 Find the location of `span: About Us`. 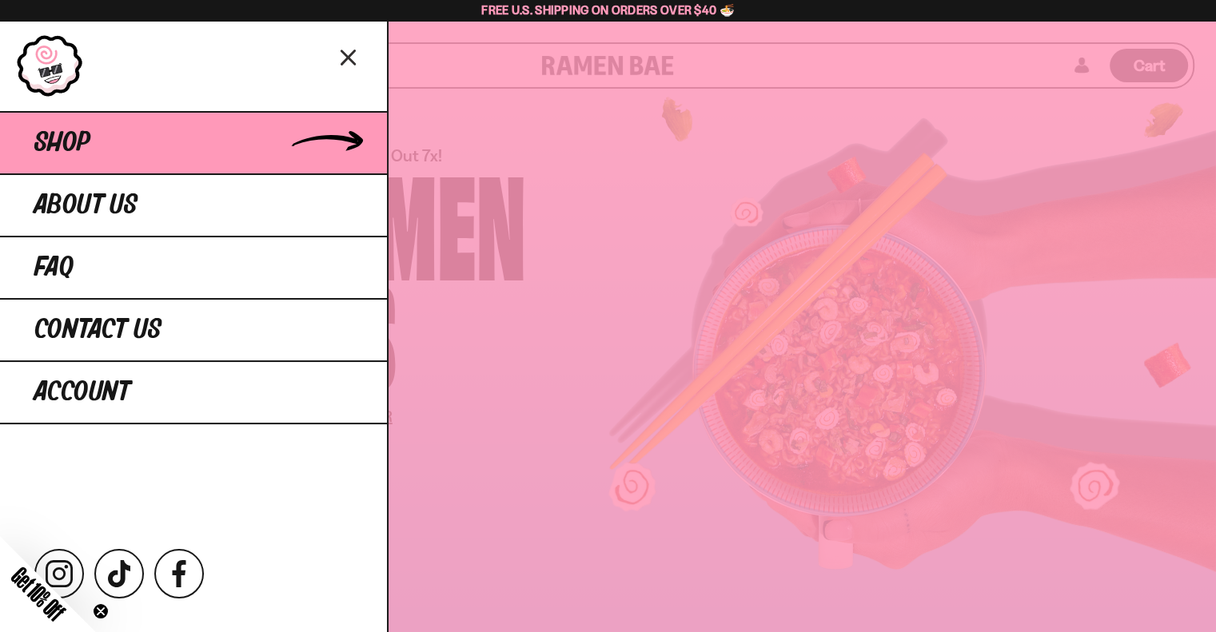

span: About Us is located at coordinates (86, 205).